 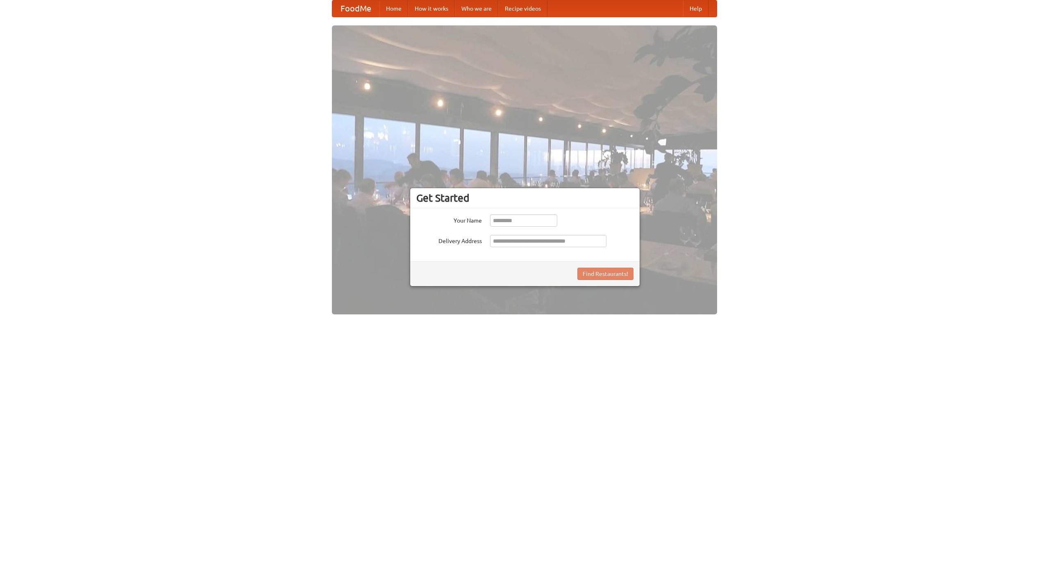 I want to click on label: Your Name, so click(x=449, y=219).